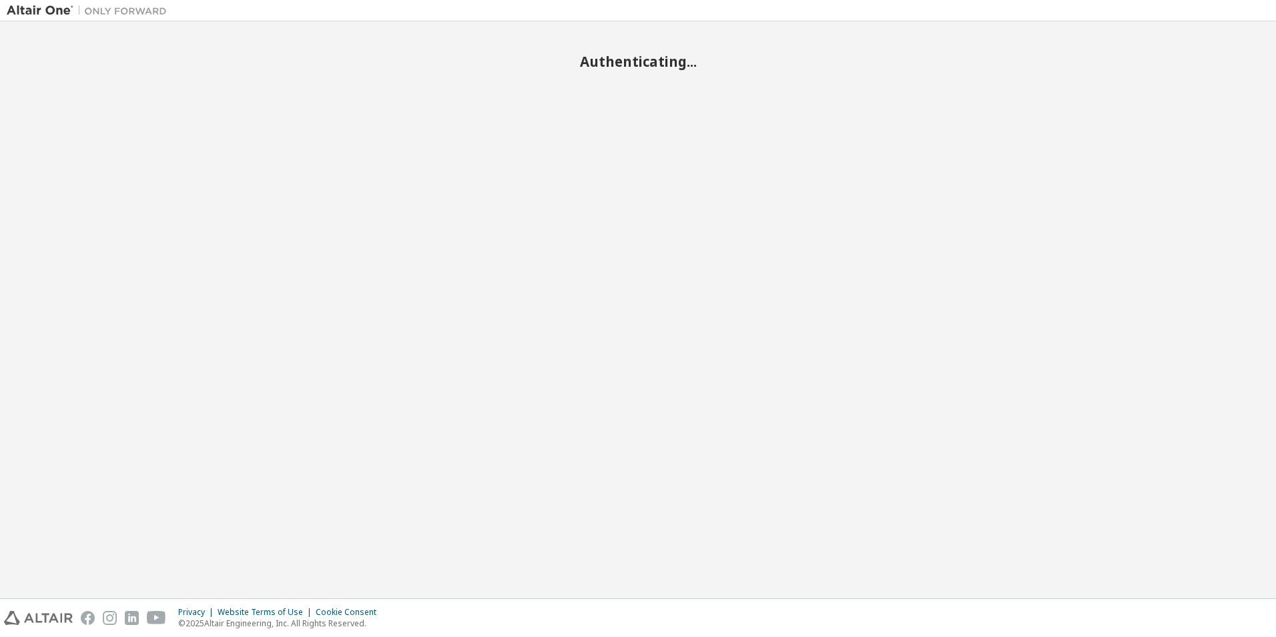 The width and height of the screenshot is (1276, 637). What do you see at coordinates (266, 612) in the screenshot?
I see `div: Website Terms of Use` at bounding box center [266, 612].